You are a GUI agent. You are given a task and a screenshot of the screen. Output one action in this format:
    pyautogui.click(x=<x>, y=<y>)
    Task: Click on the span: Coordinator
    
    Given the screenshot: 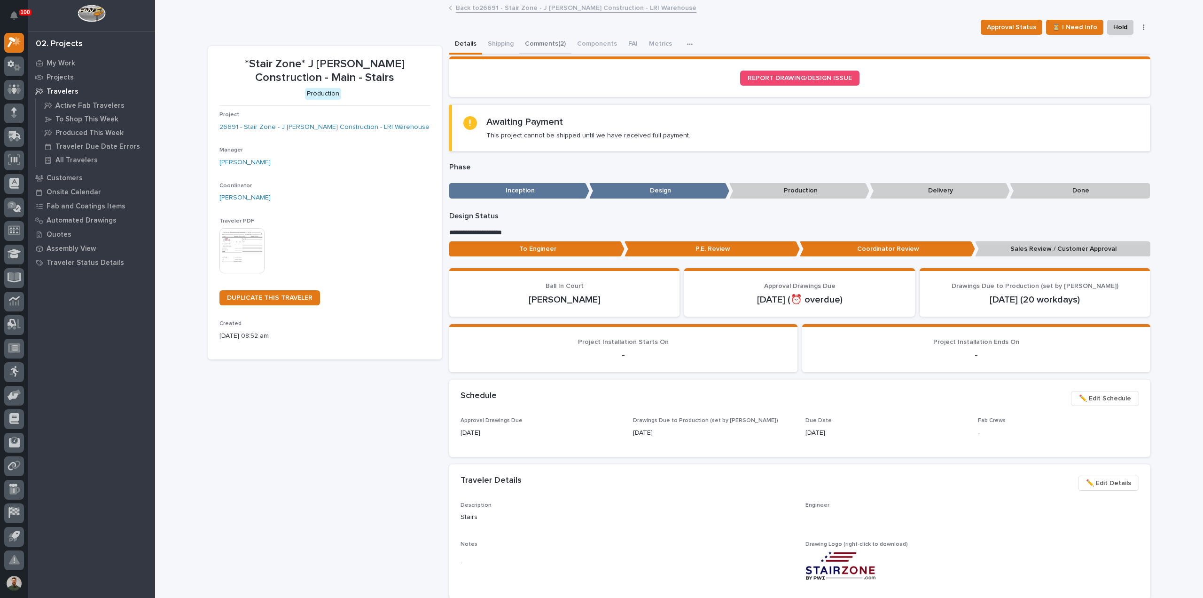 What is the action you would take?
    pyautogui.click(x=236, y=186)
    